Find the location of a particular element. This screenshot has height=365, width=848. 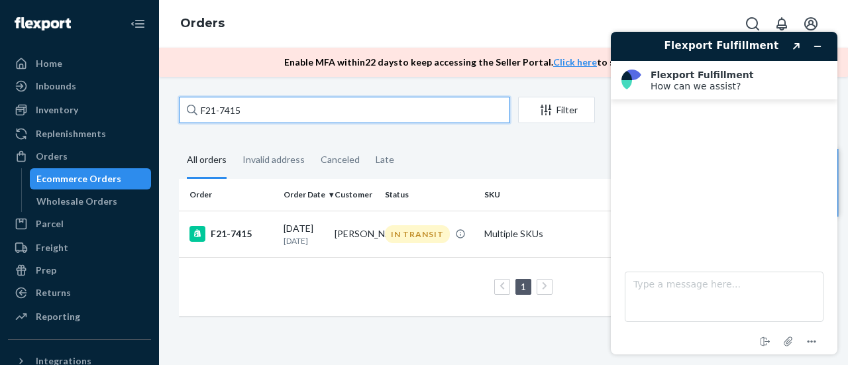

div: Inbounds is located at coordinates (56, 86).